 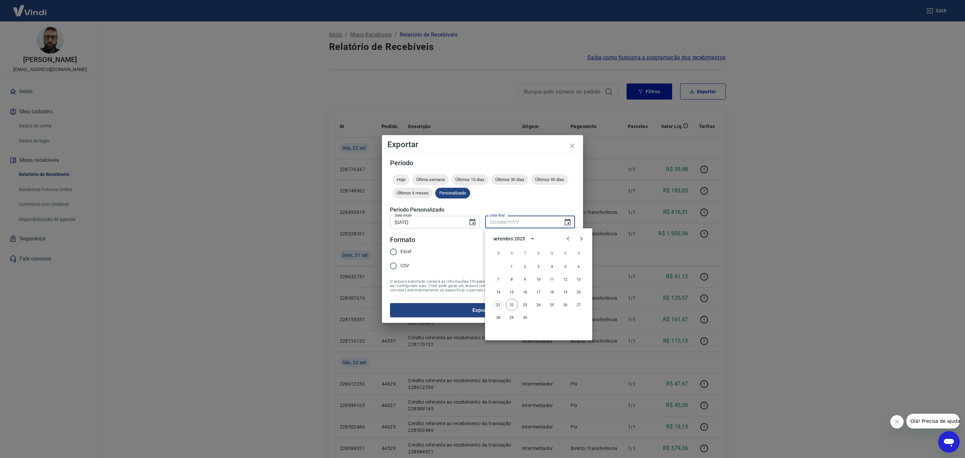 What do you see at coordinates (525, 266) in the screenshot?
I see `button: 2` at bounding box center [525, 266].